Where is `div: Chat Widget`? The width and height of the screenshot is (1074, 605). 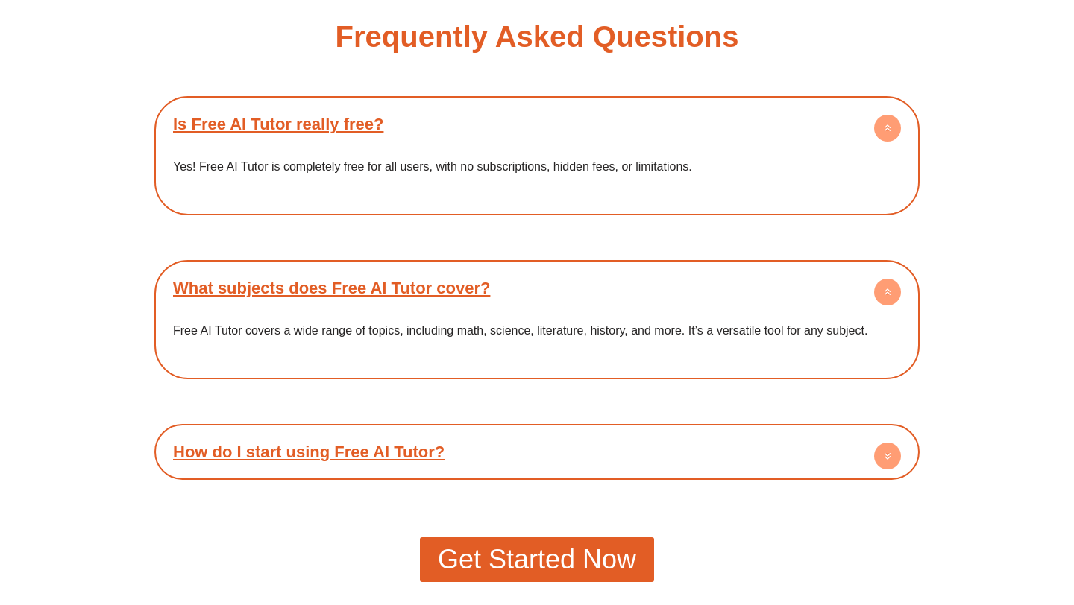 div: Chat Widget is located at coordinates (945, 521).